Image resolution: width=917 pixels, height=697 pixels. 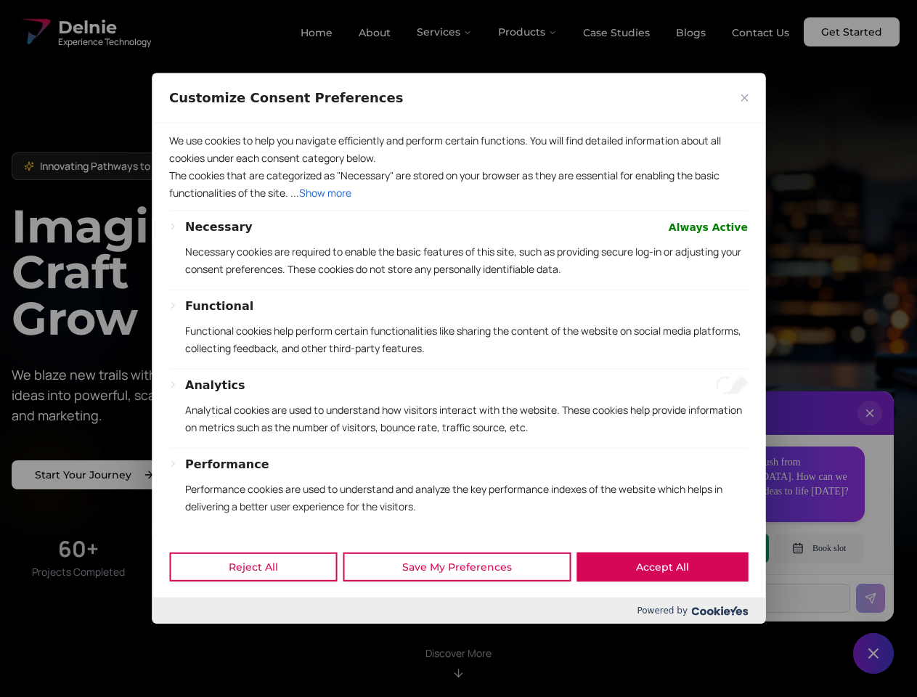 I want to click on button: Show more, so click(x=325, y=193).